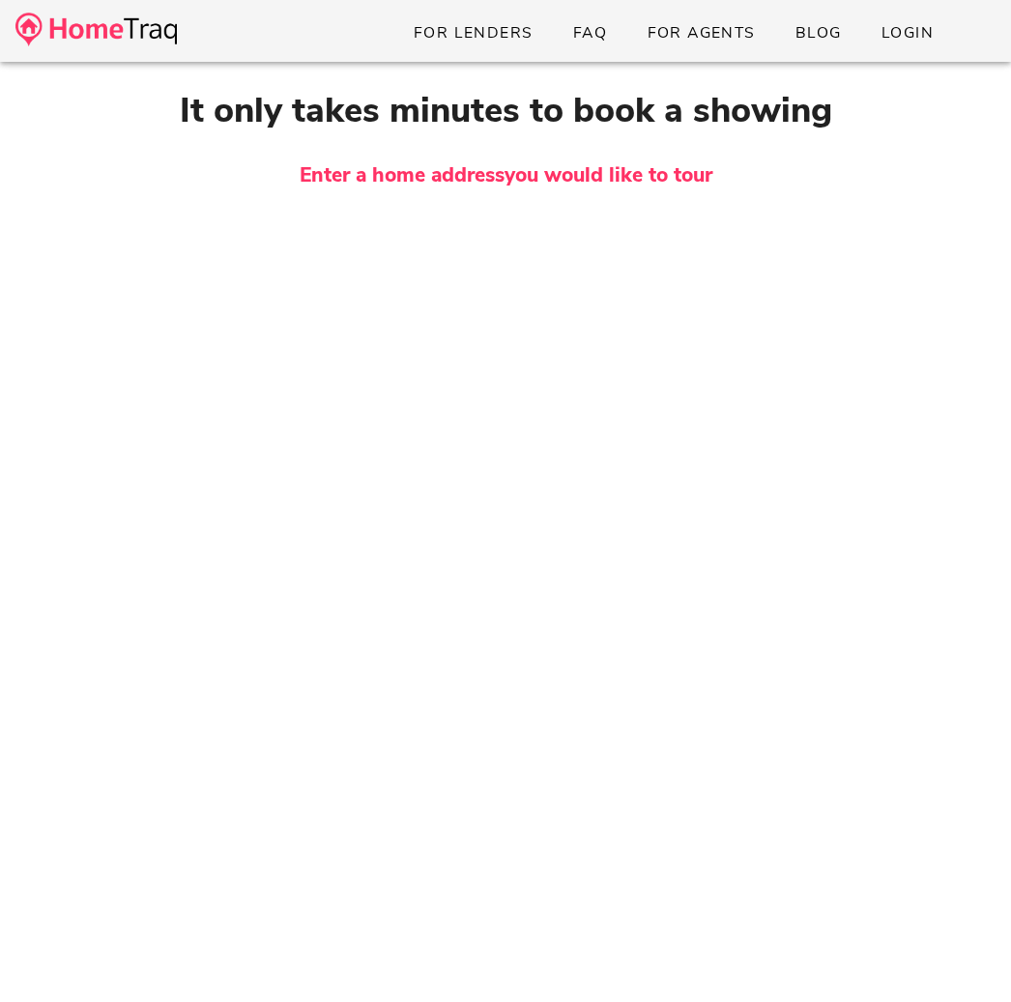  I want to click on a: FAQ, so click(590, 33).